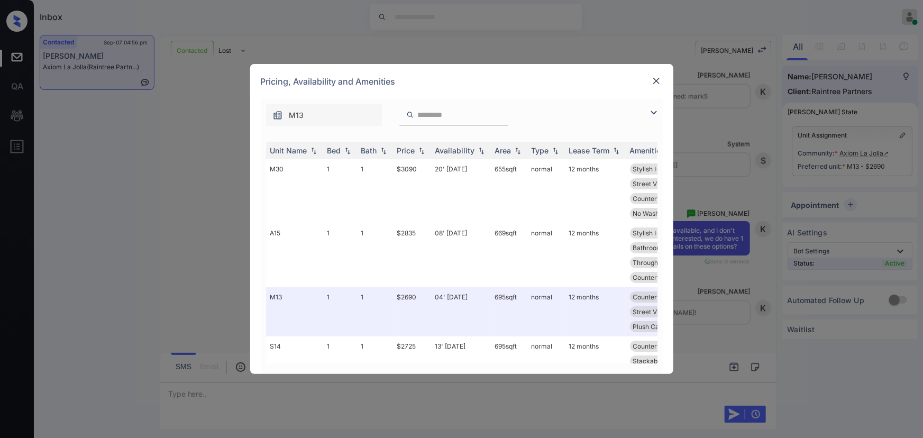 This screenshot has width=923, height=438. I want to click on td: $3090, so click(412, 191).